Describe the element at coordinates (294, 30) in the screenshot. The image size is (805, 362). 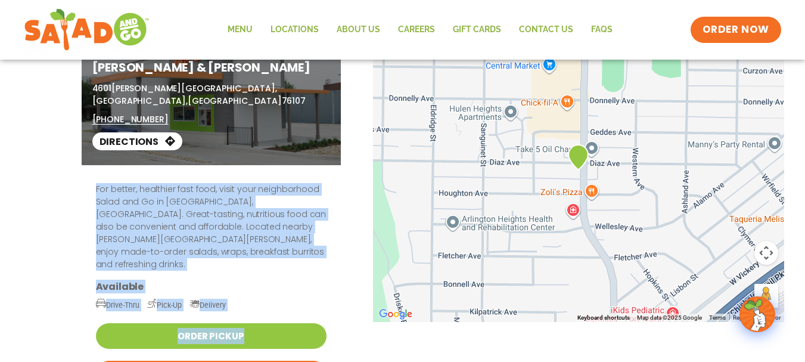
I see `a: Locations` at that location.